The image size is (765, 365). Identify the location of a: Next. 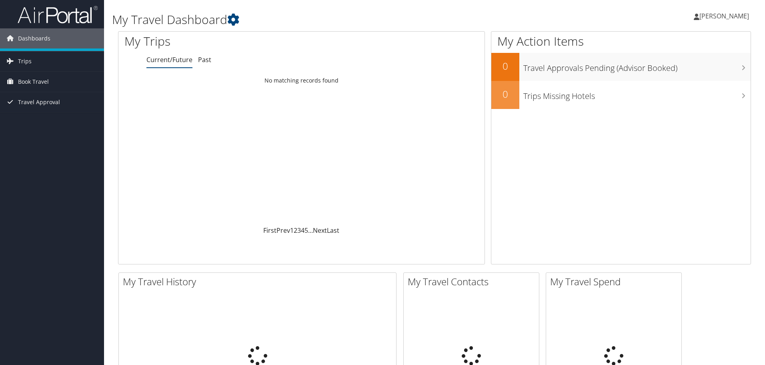
(320, 230).